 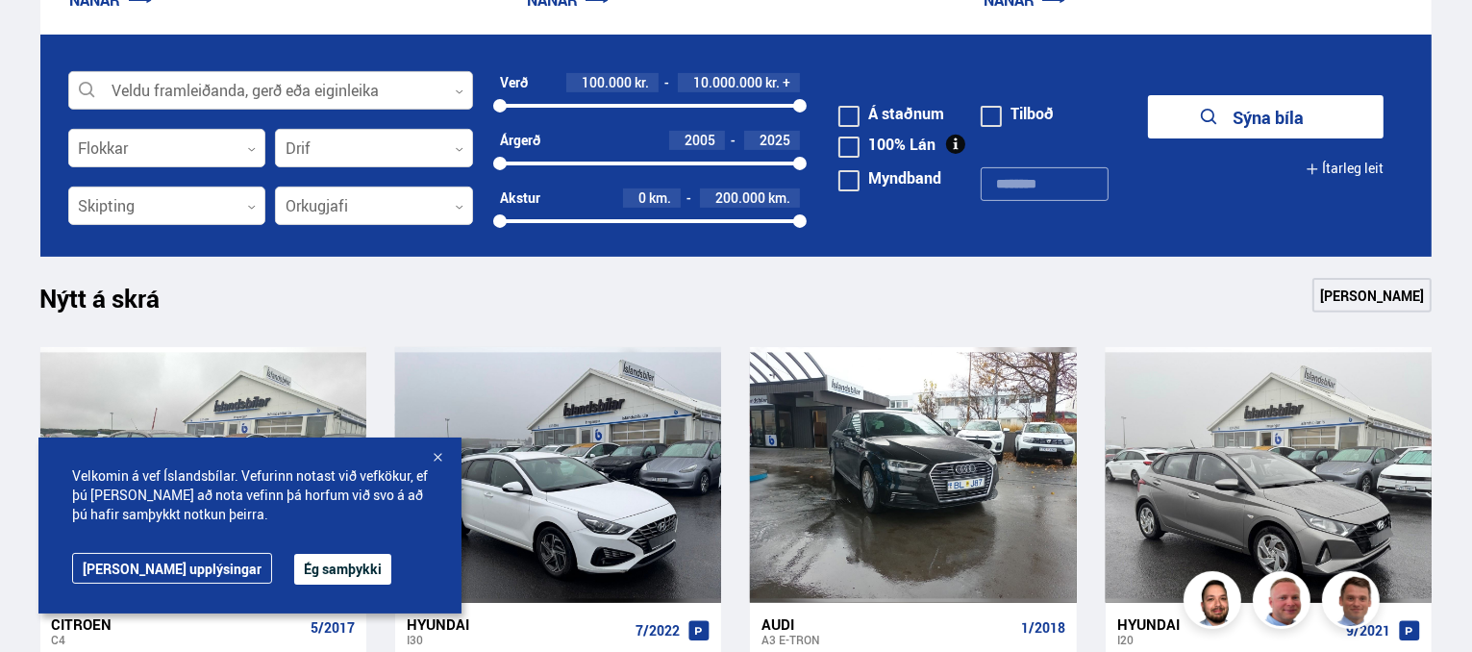 I want to click on div: Árgerð, so click(x=520, y=140).